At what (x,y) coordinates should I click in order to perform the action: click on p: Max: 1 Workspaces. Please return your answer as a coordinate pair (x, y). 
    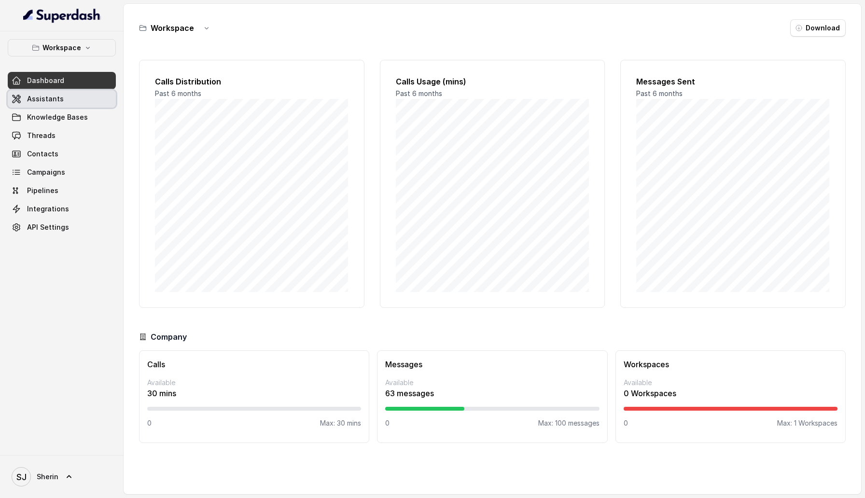
    Looking at the image, I should click on (807, 424).